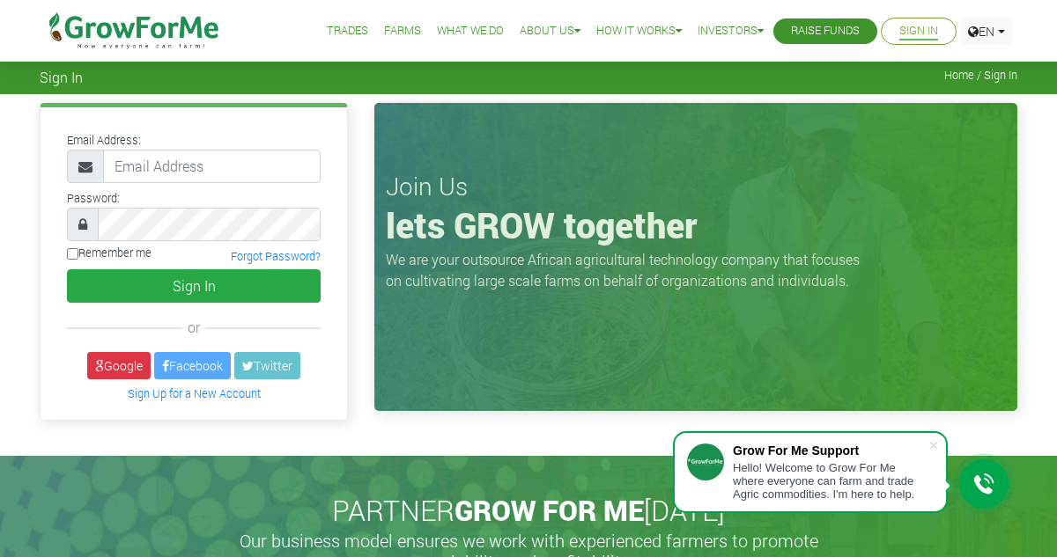 Image resolution: width=1057 pixels, height=557 pixels. What do you see at coordinates (638, 31) in the screenshot?
I see `a: How it Works` at bounding box center [638, 31].